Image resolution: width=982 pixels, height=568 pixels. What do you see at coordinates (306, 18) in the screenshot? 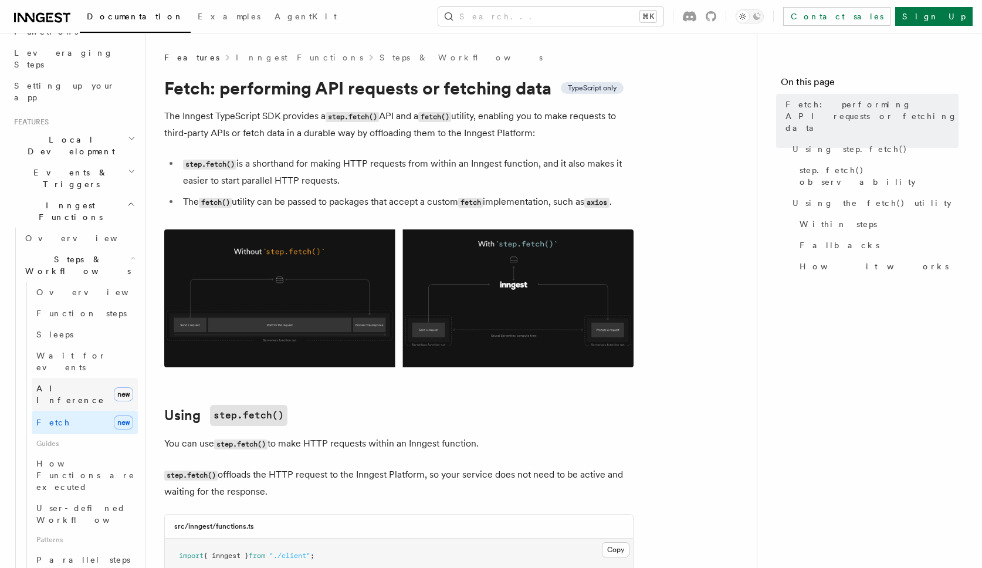
I see `a: AgentKit` at bounding box center [306, 18].